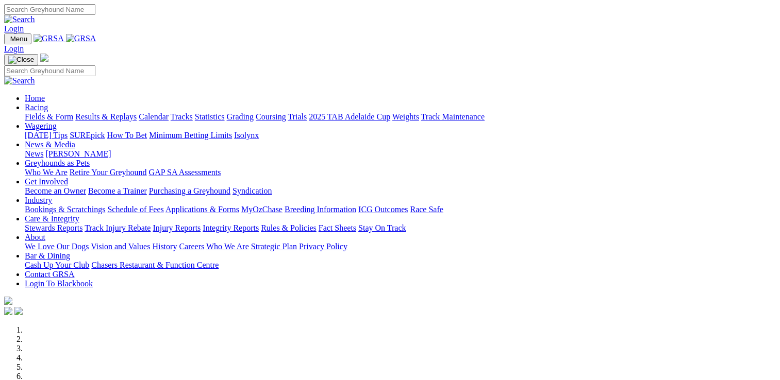 This screenshot has height=380, width=780. Describe the element at coordinates (47, 256) in the screenshot. I see `a: Bar & Dining` at that location.